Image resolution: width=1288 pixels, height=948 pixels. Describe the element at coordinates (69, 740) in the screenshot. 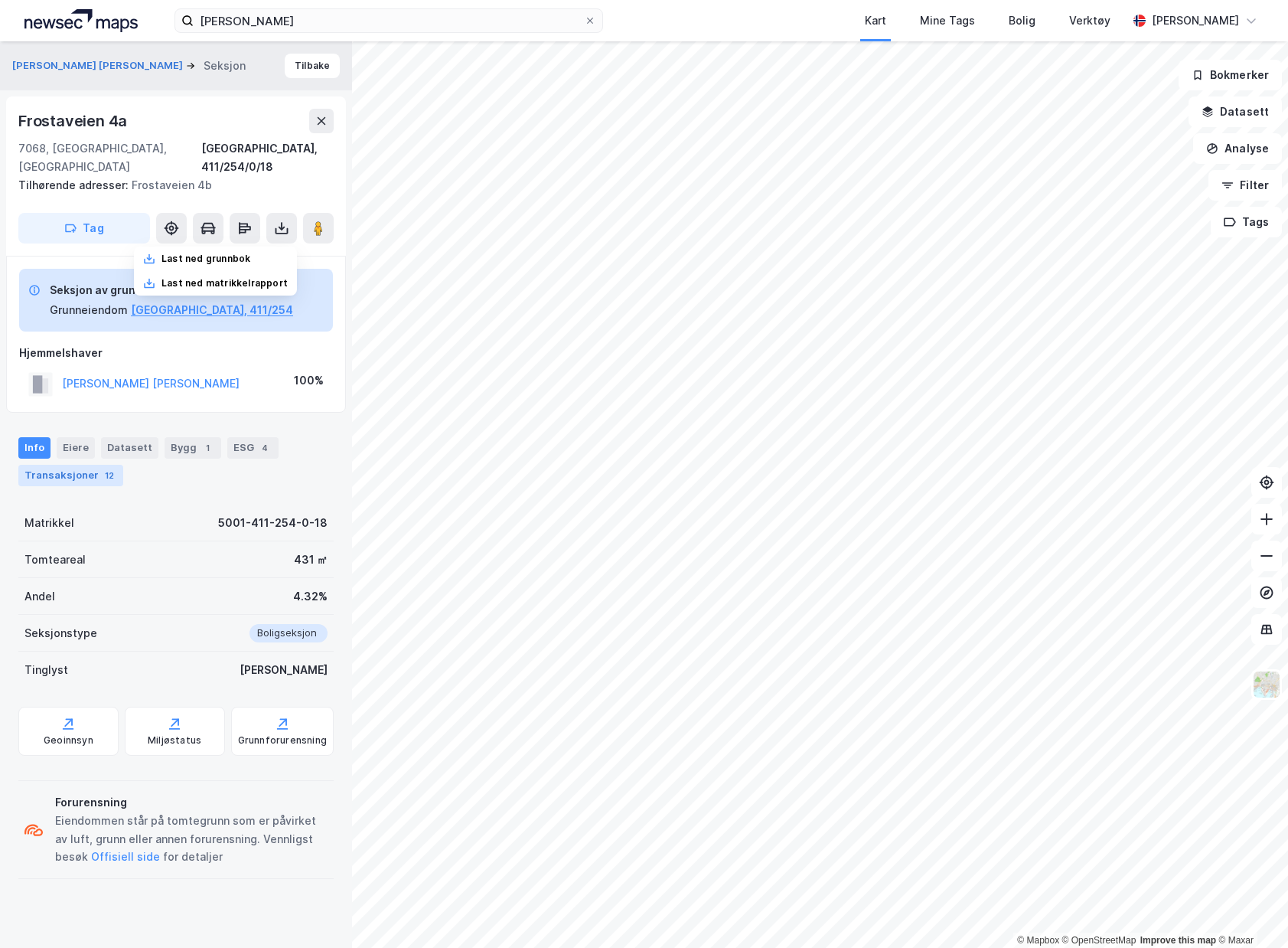

I see `div: Geoinnsyn` at that location.